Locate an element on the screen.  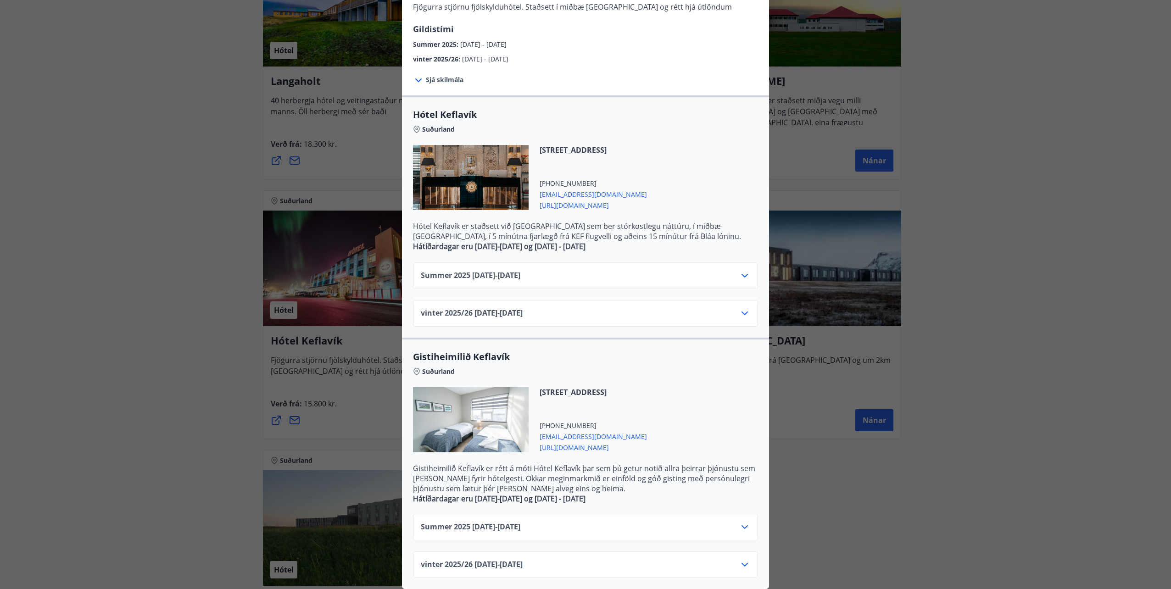
span: Sjá skilmála is located at coordinates (445, 80).